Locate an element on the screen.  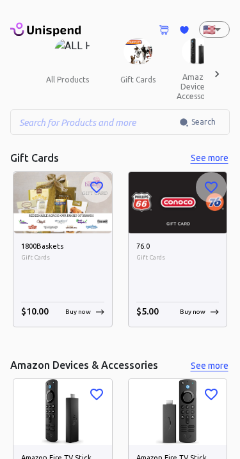
img: Amazon Fire TV Stick 4K Max streaming device, Wi-Fi 6, Alexa Voice Remote (includes TV controls) ... is located at coordinates (63, 411).